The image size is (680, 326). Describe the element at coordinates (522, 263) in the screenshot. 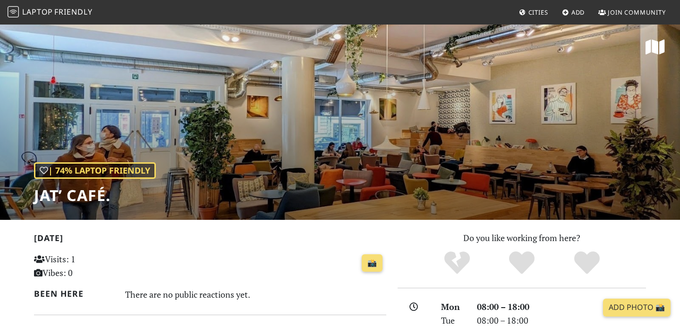

I see `div: Yes` at that location.